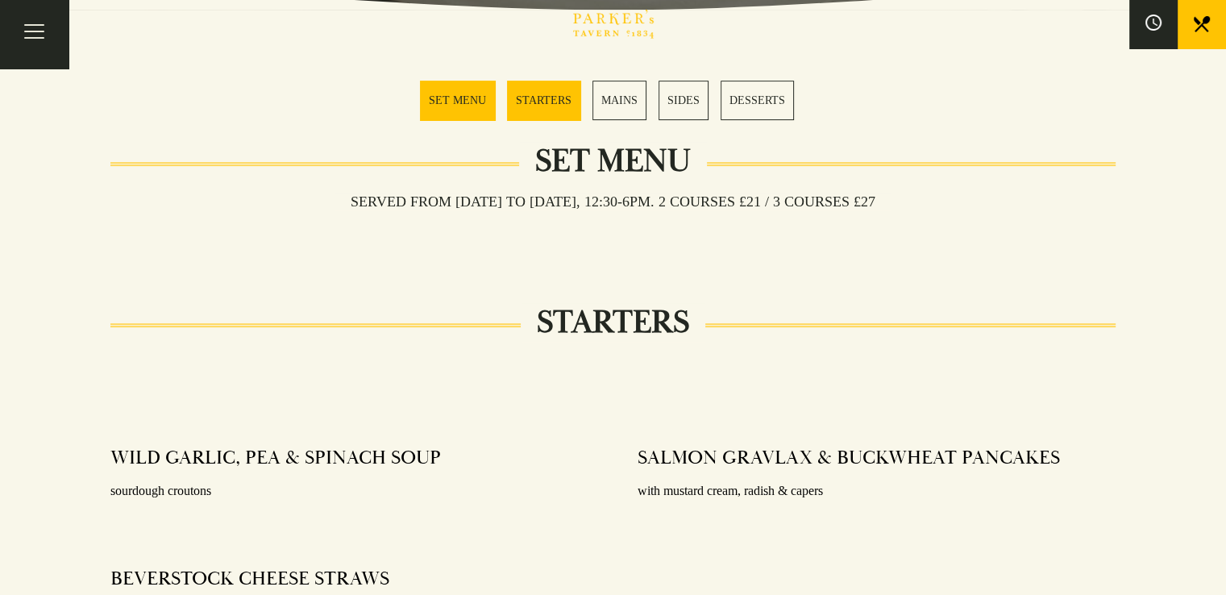  What do you see at coordinates (683, 100) in the screenshot?
I see `a: 4 / 5` at bounding box center [683, 100].